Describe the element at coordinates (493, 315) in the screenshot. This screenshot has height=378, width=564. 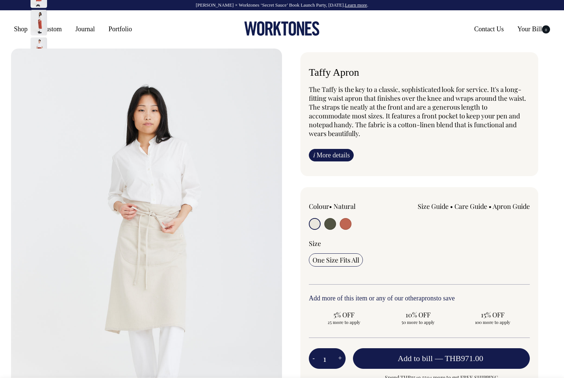
I see `span: 15% OFF` at that location.